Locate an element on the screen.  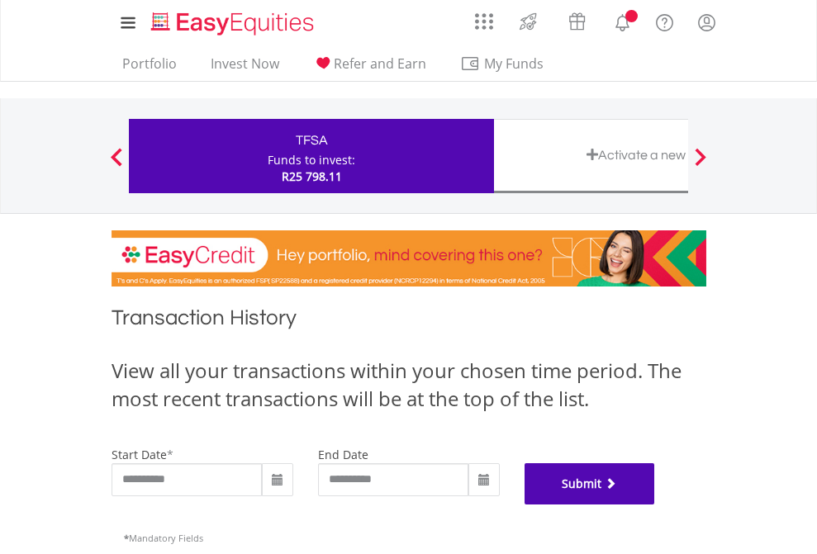
div: View all your transactions within your chosen time period. The most recent transactions will be a... is located at coordinates (409, 385).